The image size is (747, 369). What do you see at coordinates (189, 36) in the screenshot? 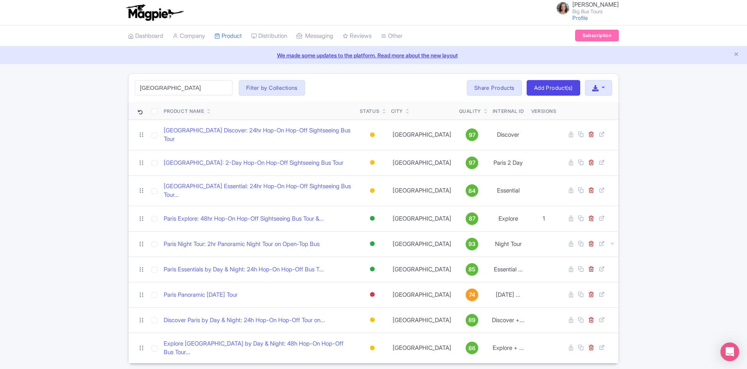
I see `a: Company` at bounding box center [189, 36].